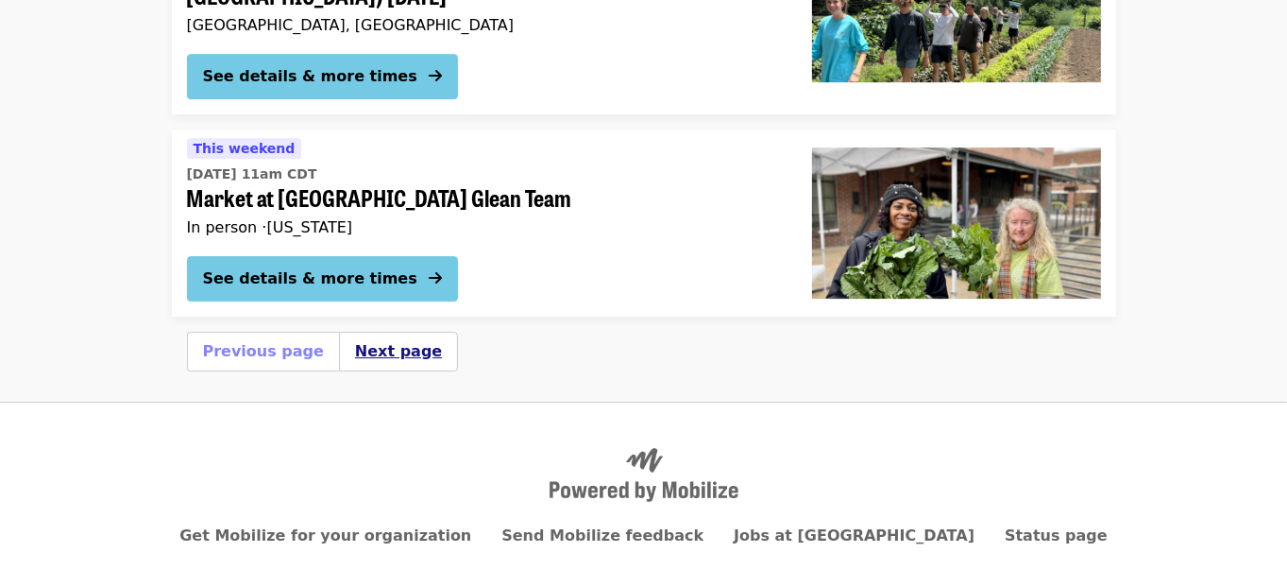  What do you see at coordinates (1056, 535) in the screenshot?
I see `span: Status page` at bounding box center [1056, 535].